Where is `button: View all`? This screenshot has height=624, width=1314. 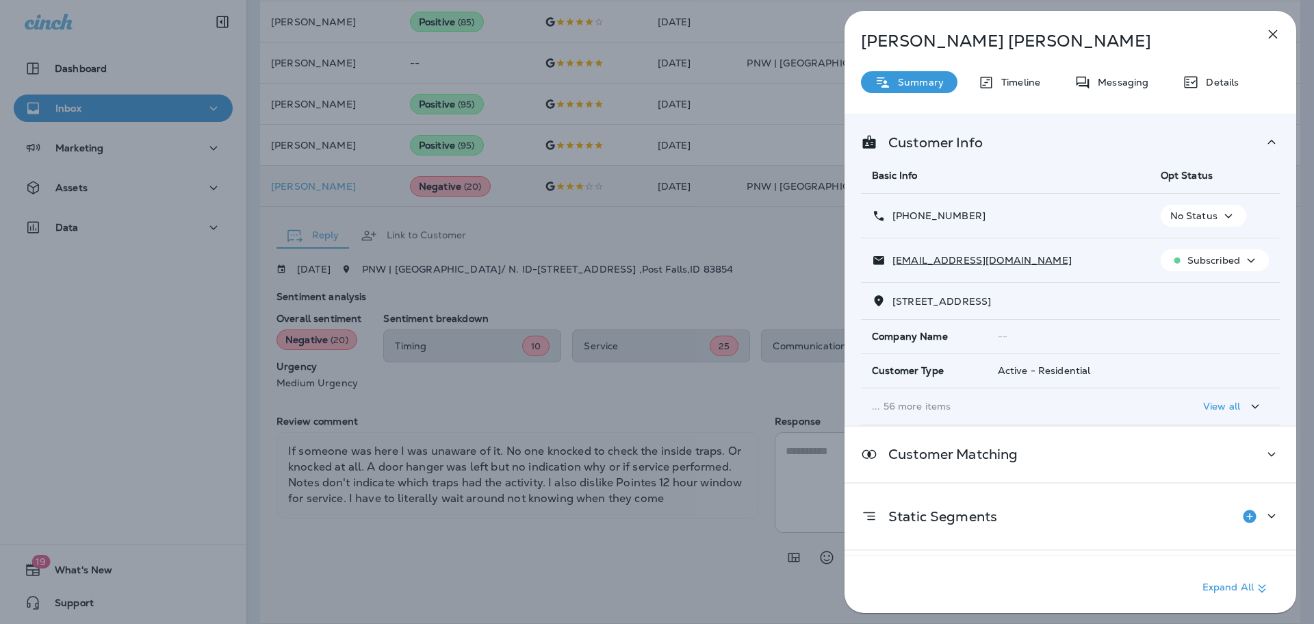 button: View all is located at coordinates (1234, 406).